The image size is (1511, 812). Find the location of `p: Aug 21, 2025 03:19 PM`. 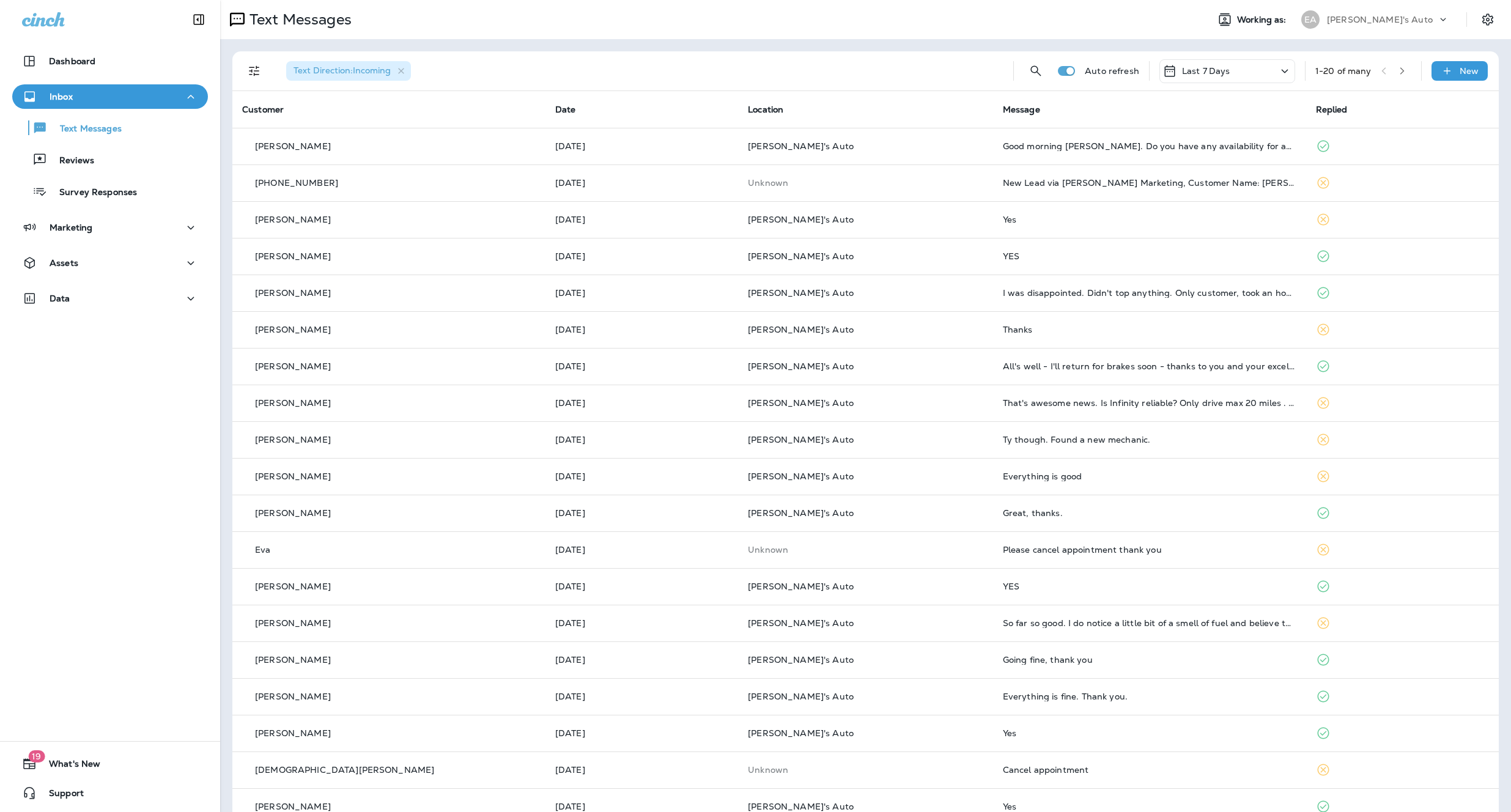

p: Aug 21, 2025 03:19 PM is located at coordinates (641, 550).